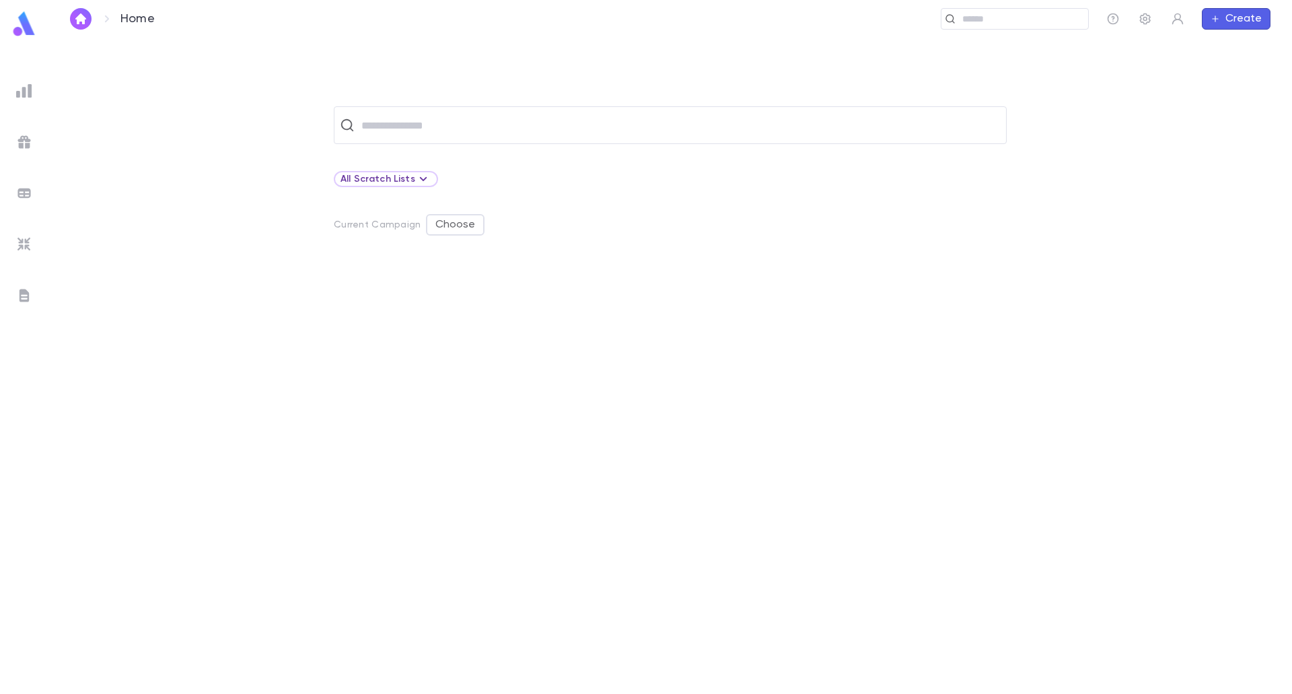 Image resolution: width=1292 pixels, height=694 pixels. What do you see at coordinates (81, 19) in the screenshot?
I see `img: home_white.a664292cf8c1dea59945f0da9f25487c.svg` at bounding box center [81, 19].